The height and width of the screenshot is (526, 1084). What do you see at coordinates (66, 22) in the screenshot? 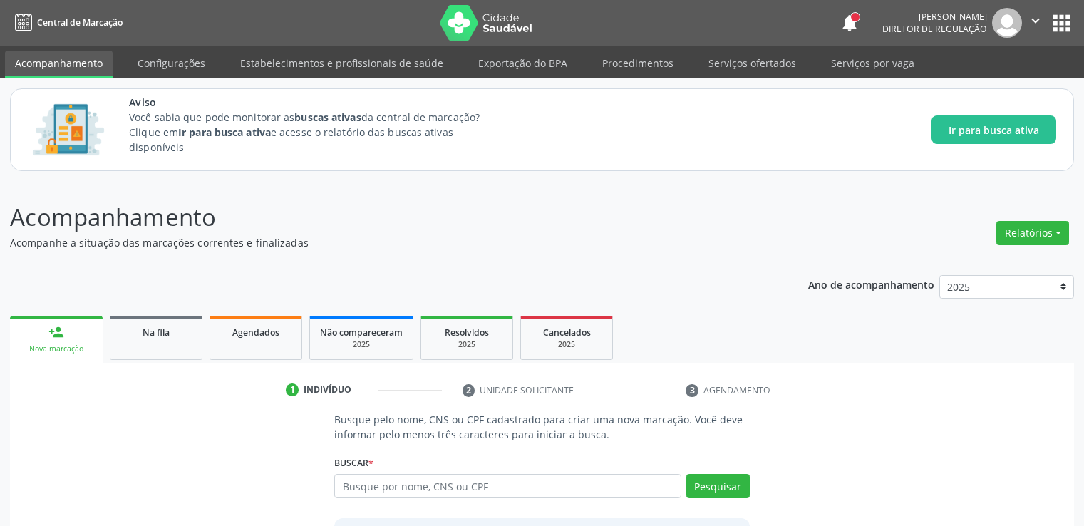
I see `a: Central de Marcação` at bounding box center [66, 22].